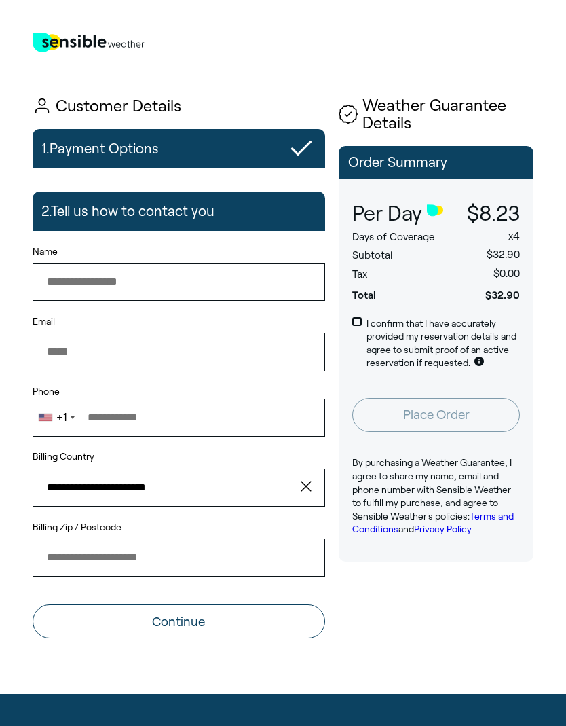  Describe the element at coordinates (506, 273) in the screenshot. I see `span: $0.00` at that location.